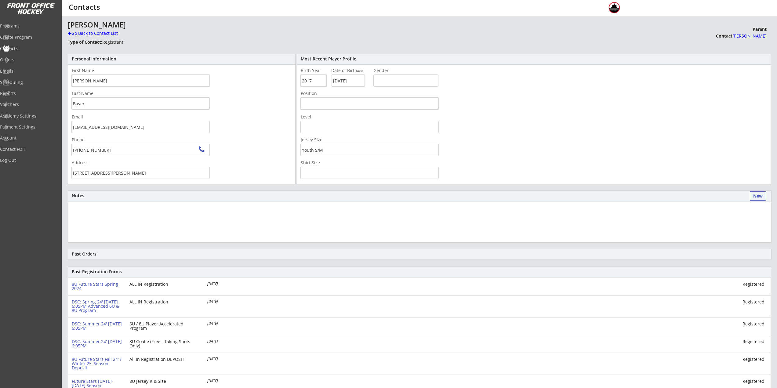  Describe the element at coordinates (134, 42) in the screenshot. I see `div: Registrant` at that location.